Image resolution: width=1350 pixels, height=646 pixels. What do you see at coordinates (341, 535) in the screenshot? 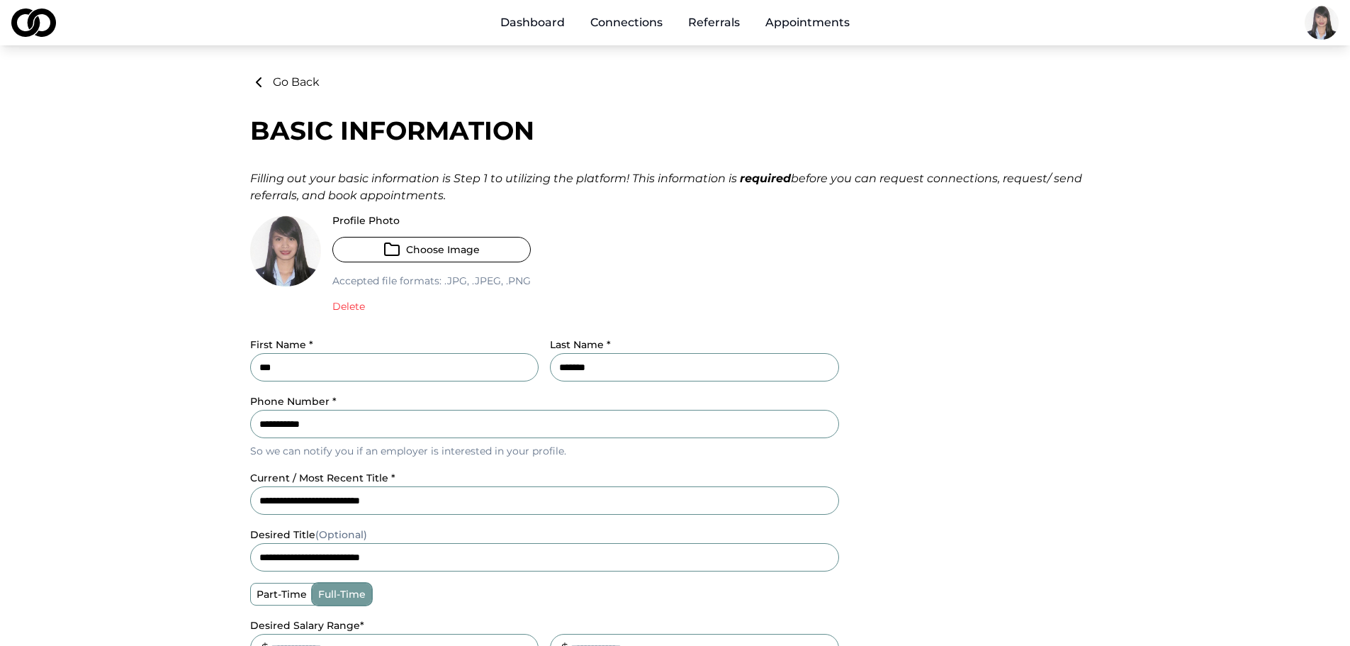
I see `span: (Optional)` at bounding box center [341, 535].